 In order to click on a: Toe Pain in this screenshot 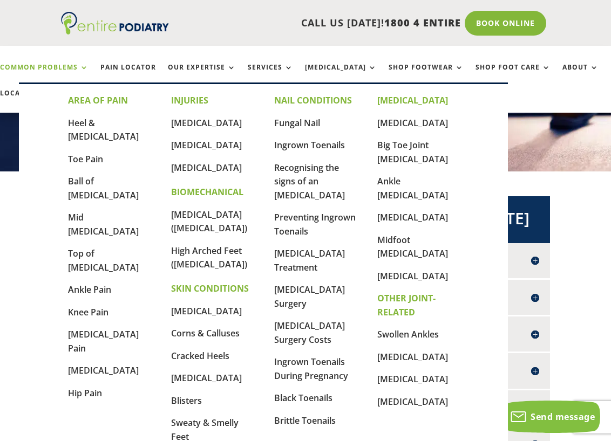, I will do `click(85, 159)`.